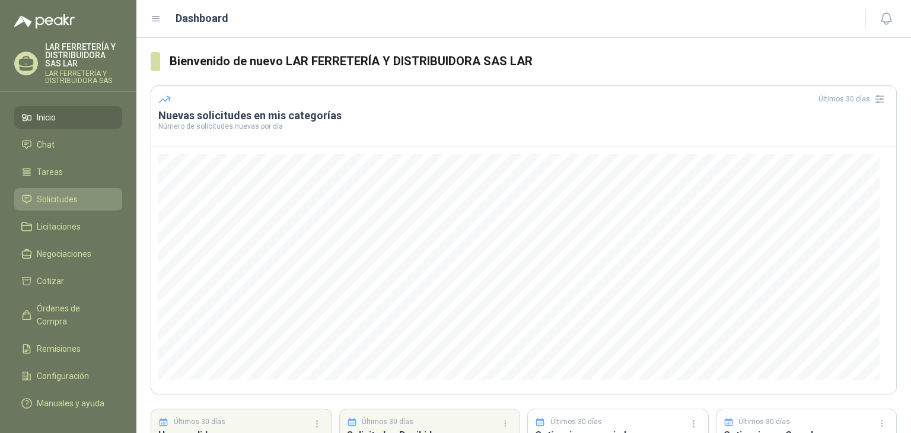  Describe the element at coordinates (57, 199) in the screenshot. I see `span: Solicitudes` at that location.